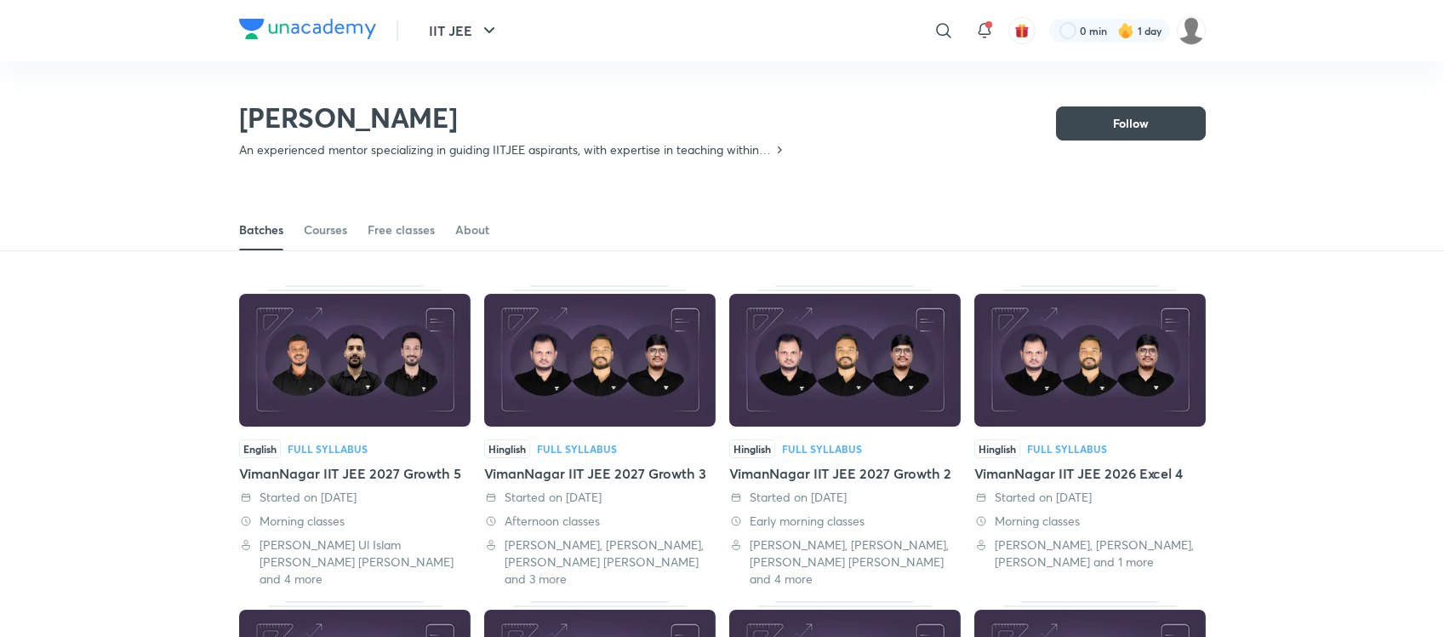  What do you see at coordinates (1090, 497) in the screenshot?
I see `div: Started on 24 Mar 2025` at bounding box center [1090, 497].